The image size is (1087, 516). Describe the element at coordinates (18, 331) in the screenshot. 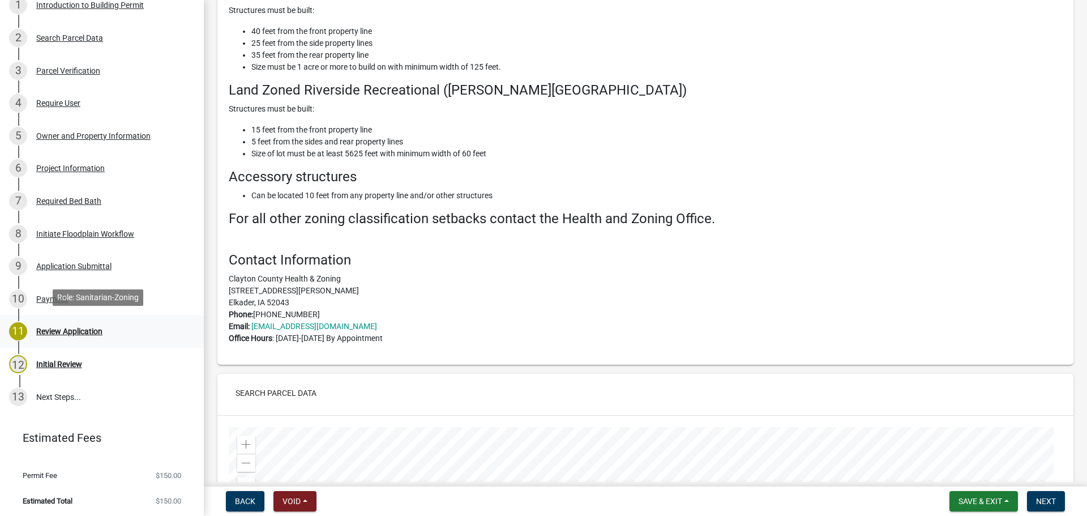

I see `div: 11` at that location.